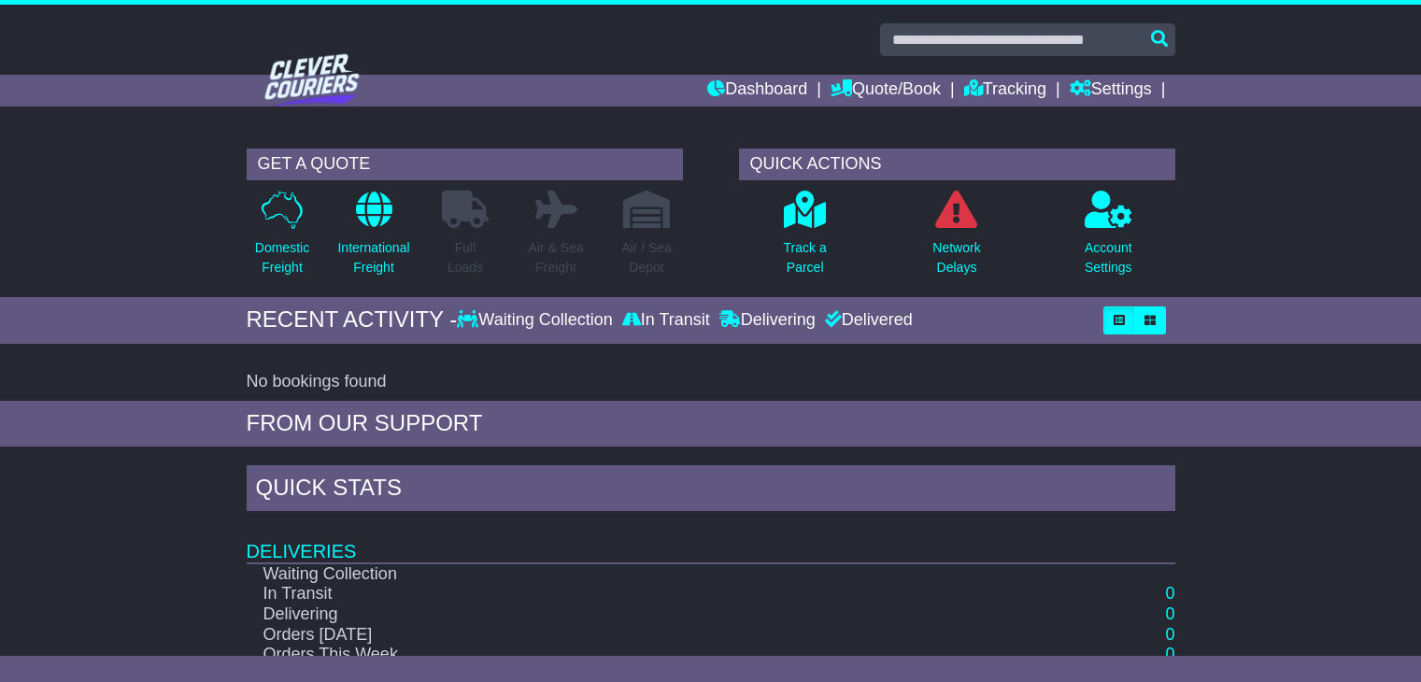 Image resolution: width=1421 pixels, height=682 pixels. Describe the element at coordinates (956, 238) in the screenshot. I see `a: NetworkDelays` at that location.